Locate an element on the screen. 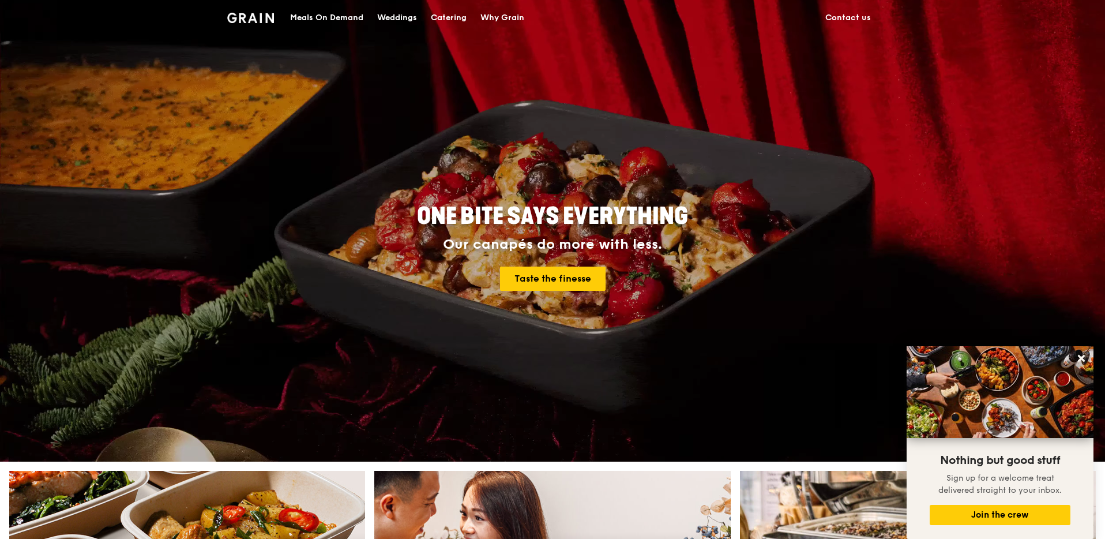  div: Weddings is located at coordinates (397, 18).